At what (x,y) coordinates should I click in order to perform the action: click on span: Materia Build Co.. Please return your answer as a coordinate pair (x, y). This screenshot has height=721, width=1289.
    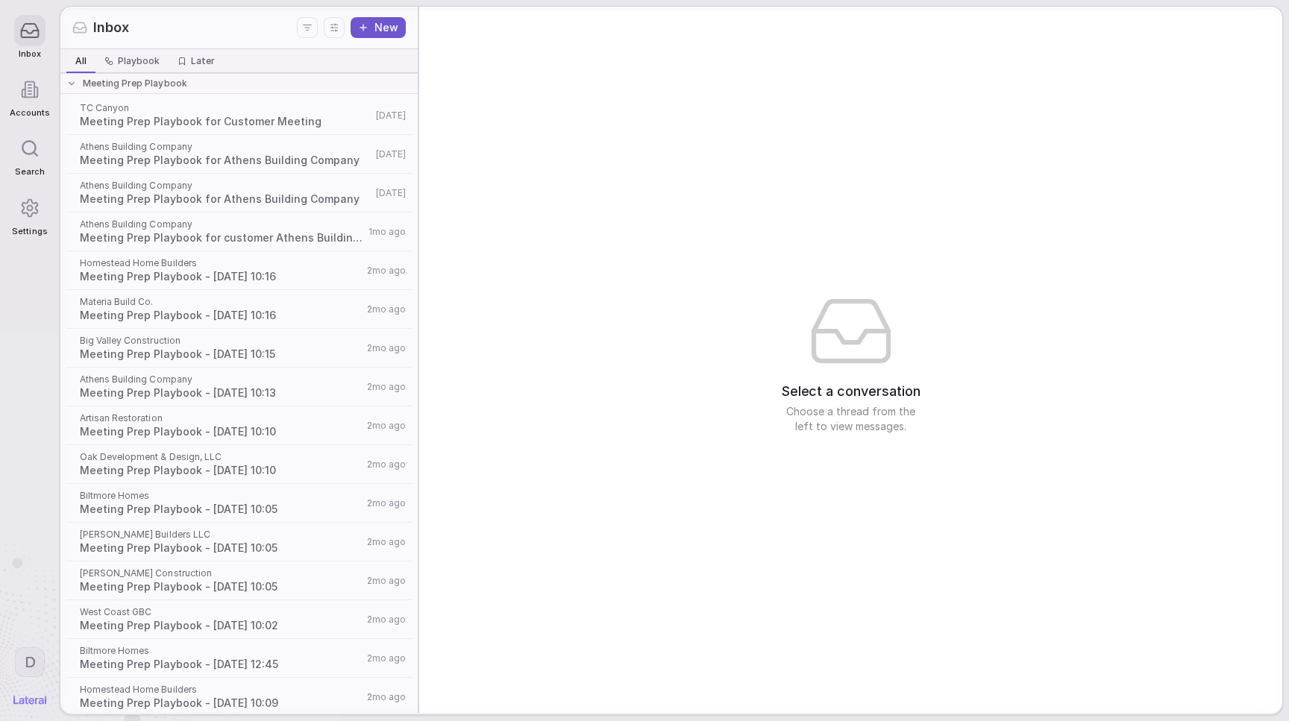
    Looking at the image, I should click on (221, 302).